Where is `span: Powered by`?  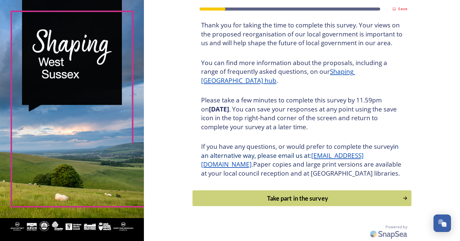 span: Powered by is located at coordinates (396, 226).